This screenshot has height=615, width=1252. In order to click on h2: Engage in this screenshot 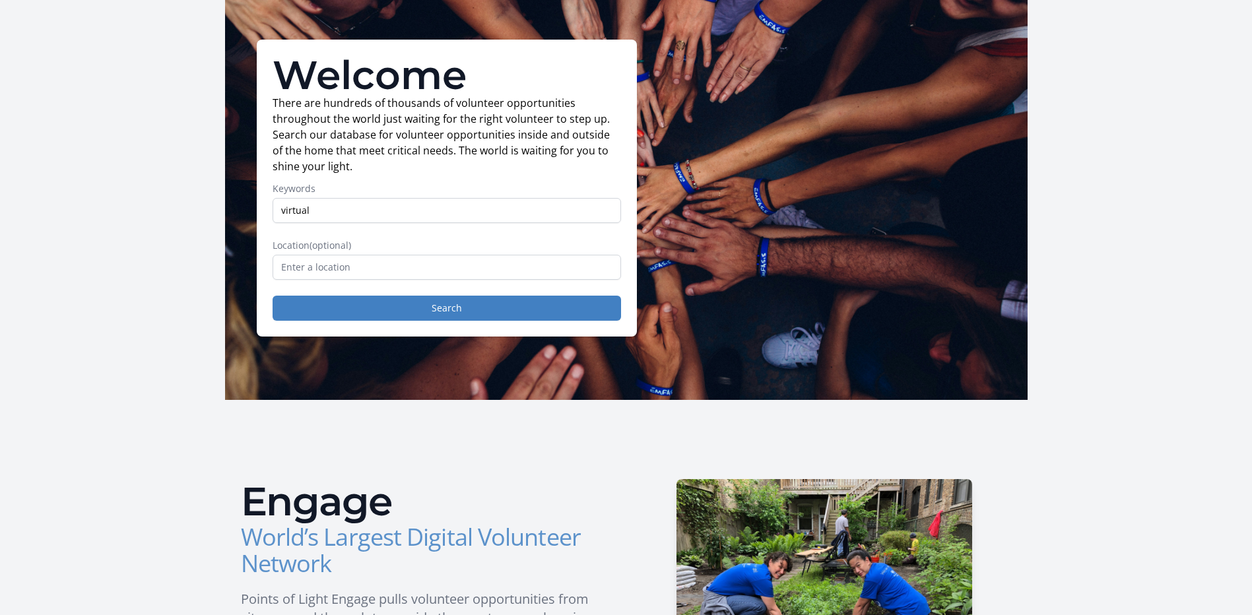, I will do `click(428, 502)`.